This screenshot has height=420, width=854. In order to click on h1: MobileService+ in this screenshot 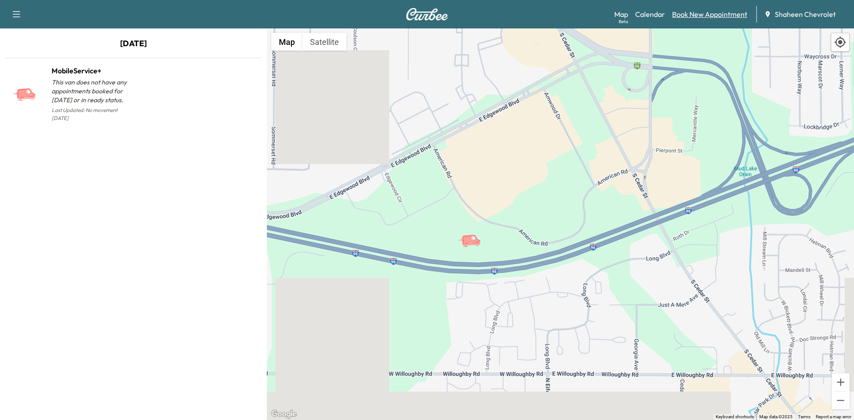, I will do `click(93, 71)`.